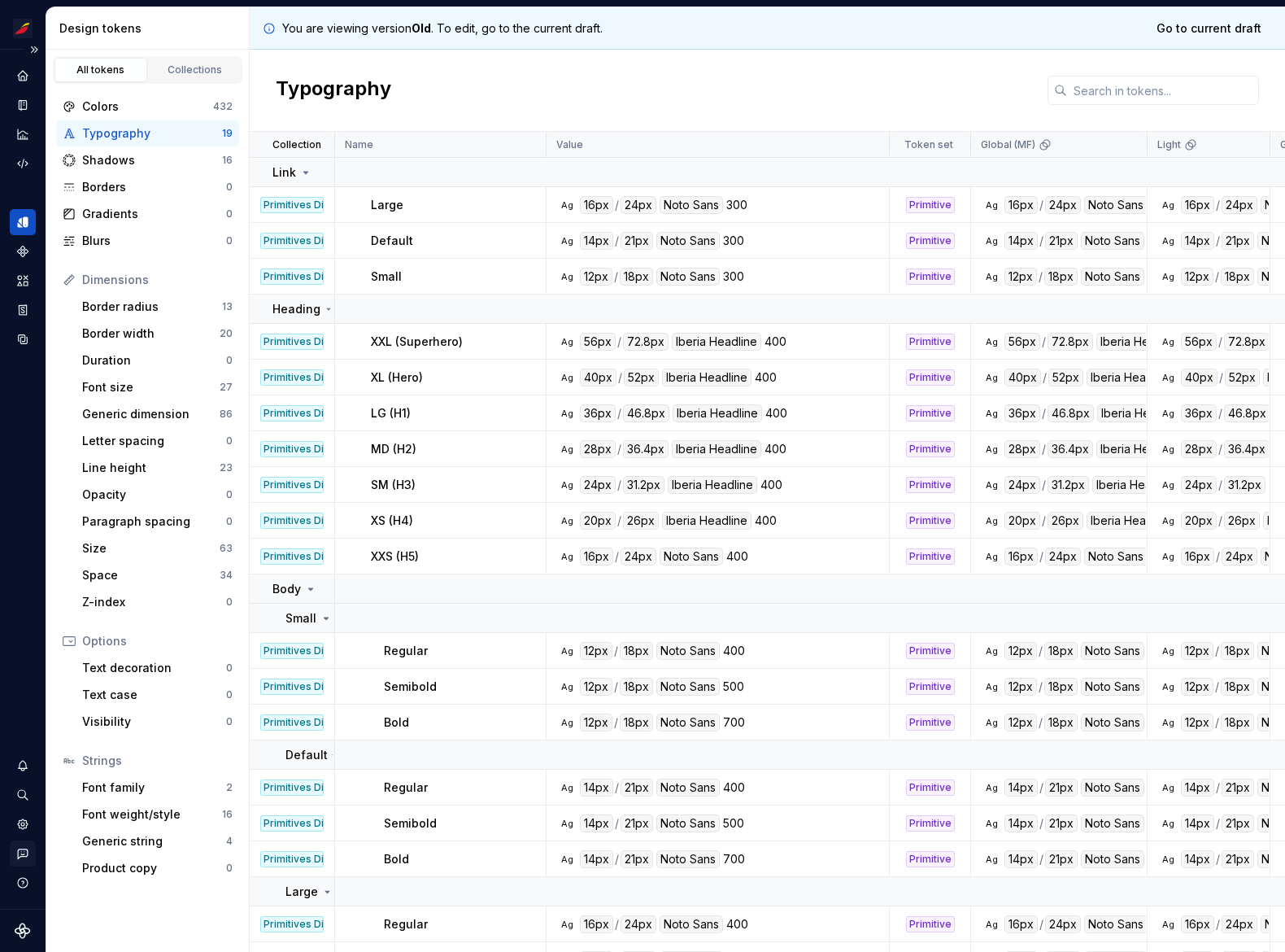 The image size is (1285, 952). Describe the element at coordinates (643, 485) in the screenshot. I see `div: 31.2px` at that location.